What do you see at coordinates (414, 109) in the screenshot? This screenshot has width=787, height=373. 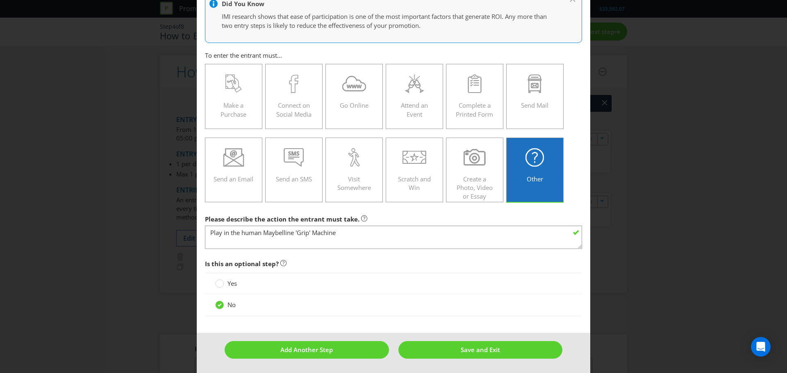 I see `span: Attend an Event` at bounding box center [414, 109].